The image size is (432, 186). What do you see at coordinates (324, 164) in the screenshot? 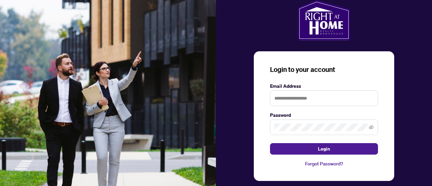
I see `a: Forgot Password?` at bounding box center [324, 164].